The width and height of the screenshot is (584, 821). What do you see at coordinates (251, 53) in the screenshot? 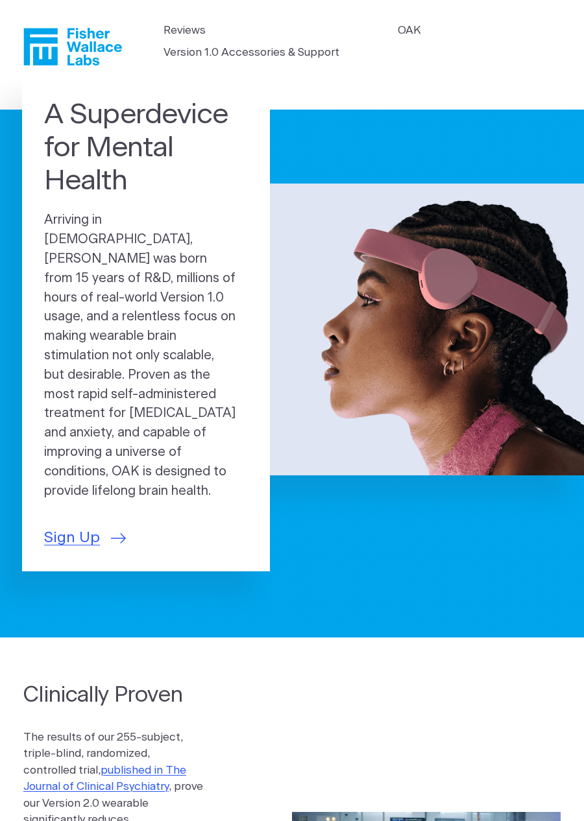
I see `a: Version 1.0 Accessories & Support` at bounding box center [251, 53].